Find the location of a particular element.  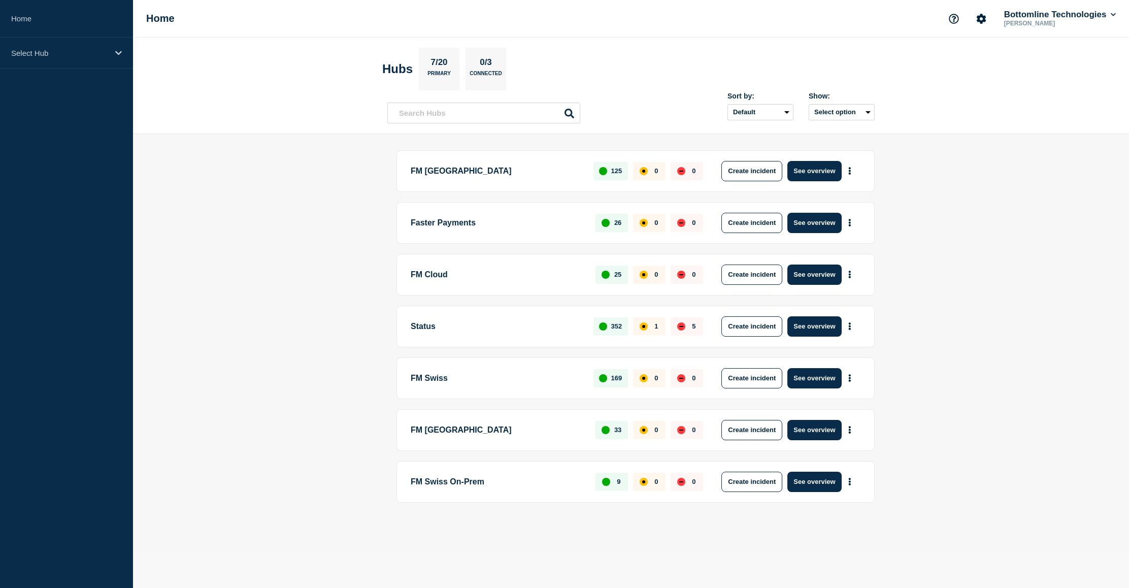

p: 352 is located at coordinates (617, 326).